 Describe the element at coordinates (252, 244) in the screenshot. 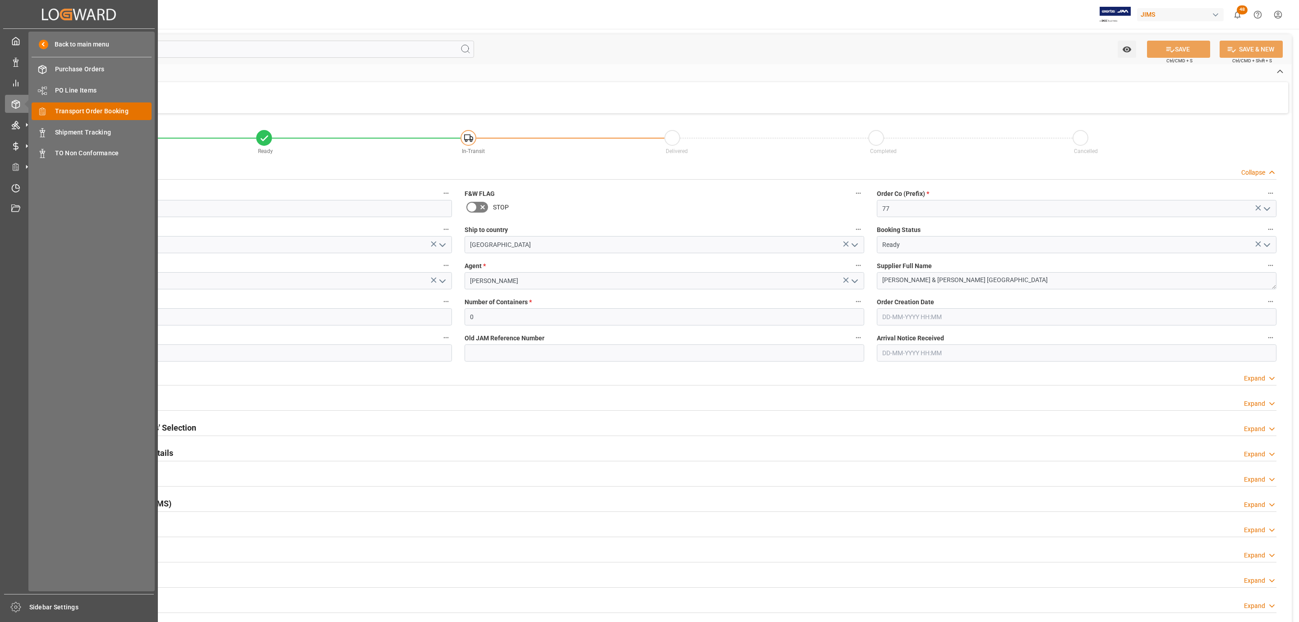

I see `input: Type to search/select` at that location.